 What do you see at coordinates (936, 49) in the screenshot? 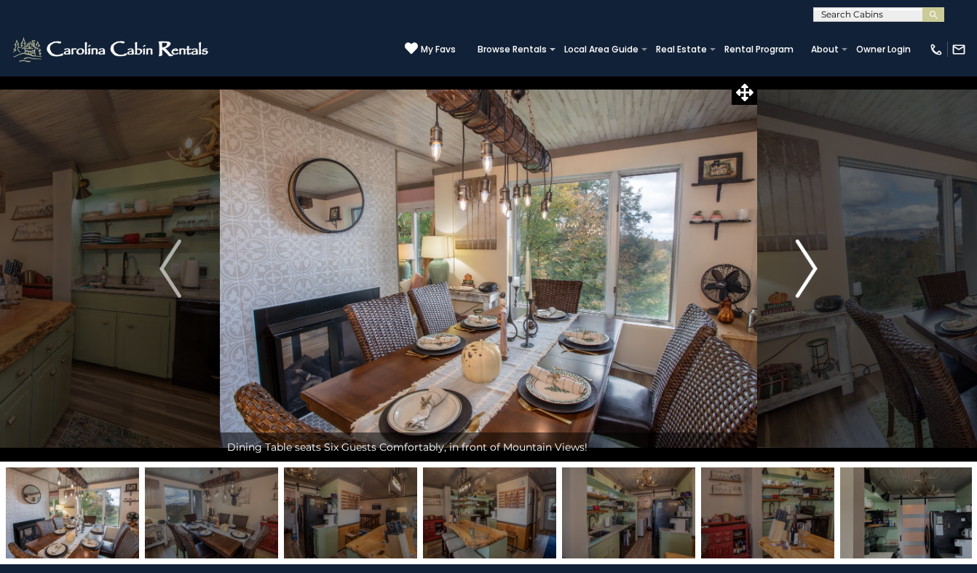
I see `img: phone-regular-white.png` at bounding box center [936, 49].